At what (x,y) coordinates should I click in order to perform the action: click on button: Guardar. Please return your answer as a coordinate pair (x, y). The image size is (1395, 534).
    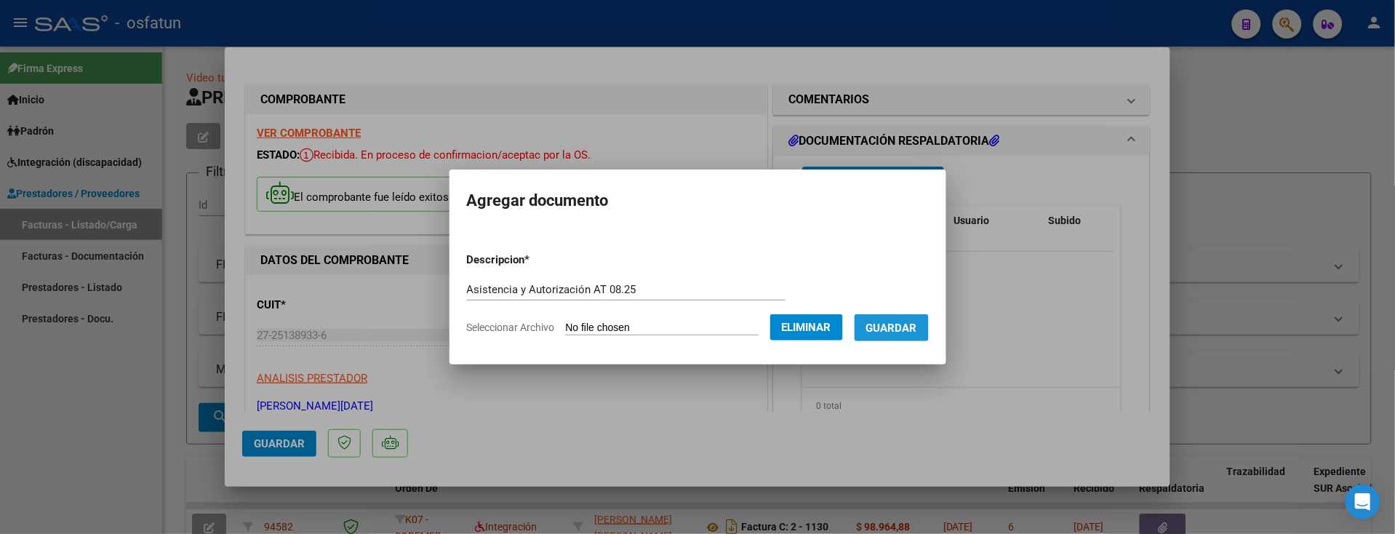
    Looking at the image, I should click on (892, 327).